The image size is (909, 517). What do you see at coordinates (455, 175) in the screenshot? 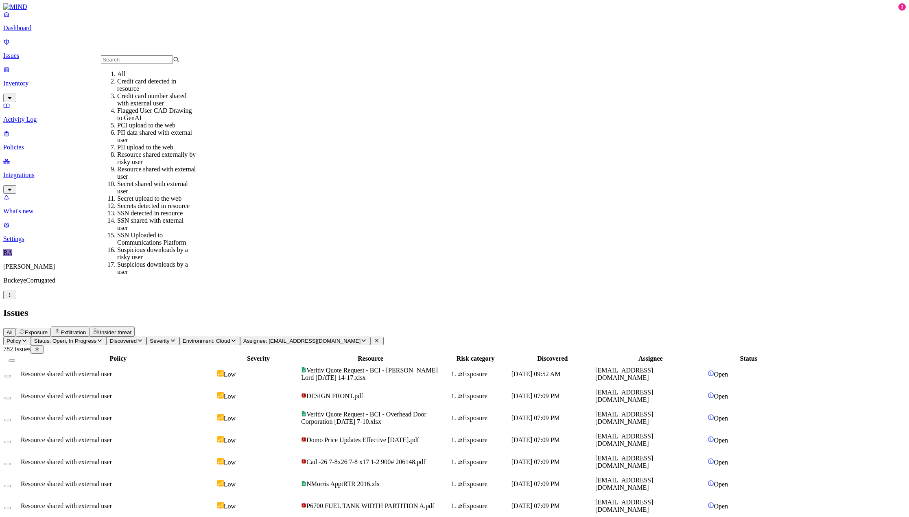
I see `a: Integrations` at bounding box center [455, 175].